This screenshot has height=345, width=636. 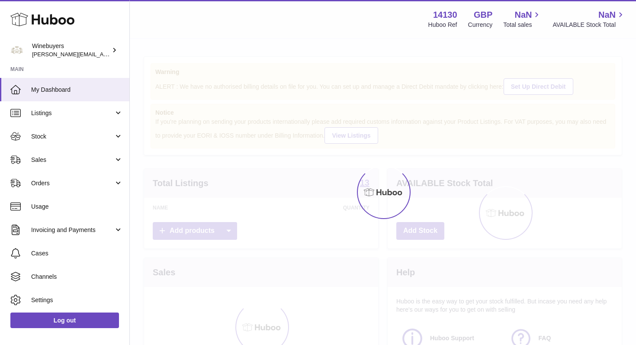 What do you see at coordinates (483, 15) in the screenshot?
I see `strong: GBP` at bounding box center [483, 15].